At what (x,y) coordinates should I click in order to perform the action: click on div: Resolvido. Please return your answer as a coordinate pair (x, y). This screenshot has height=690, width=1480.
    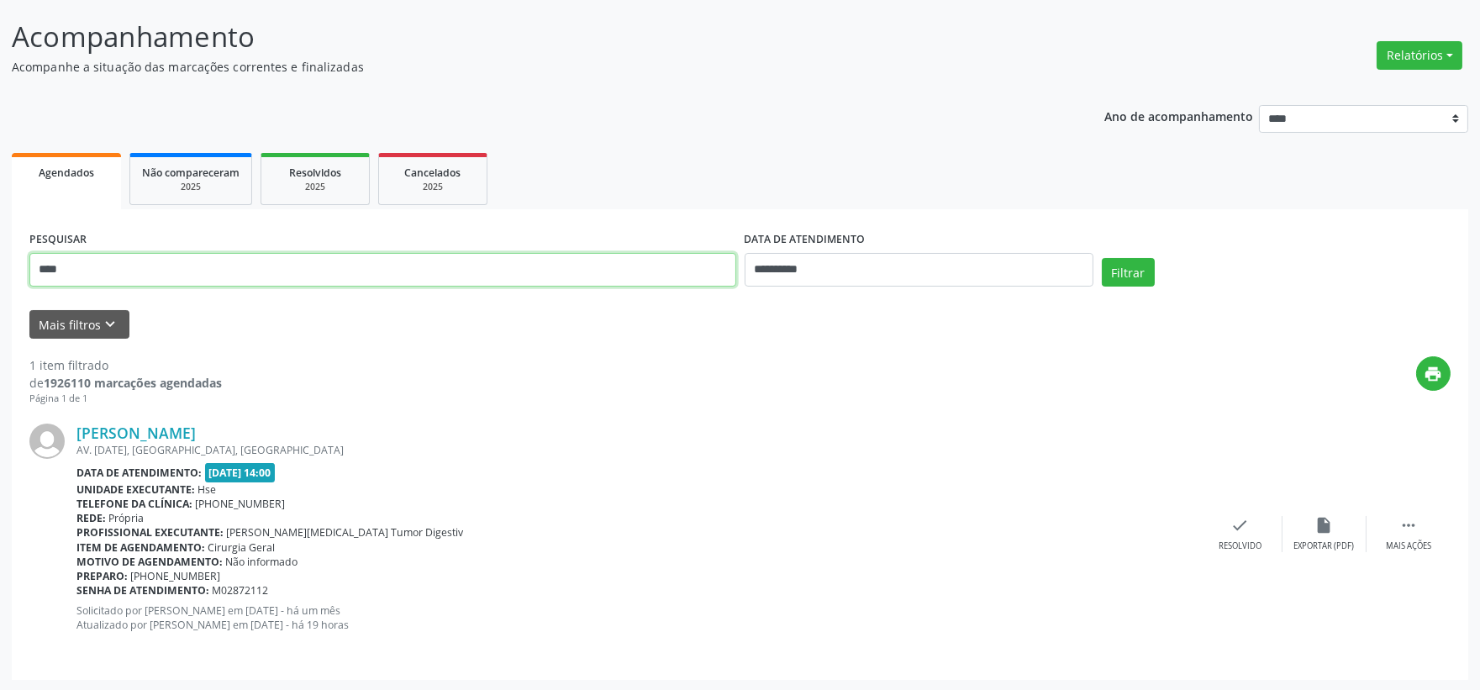
    Looking at the image, I should click on (1240, 546).